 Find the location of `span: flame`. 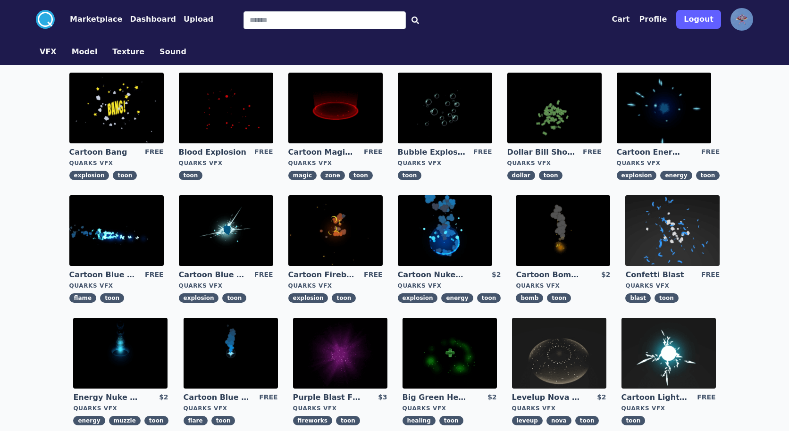

span: flame is located at coordinates (83, 298).